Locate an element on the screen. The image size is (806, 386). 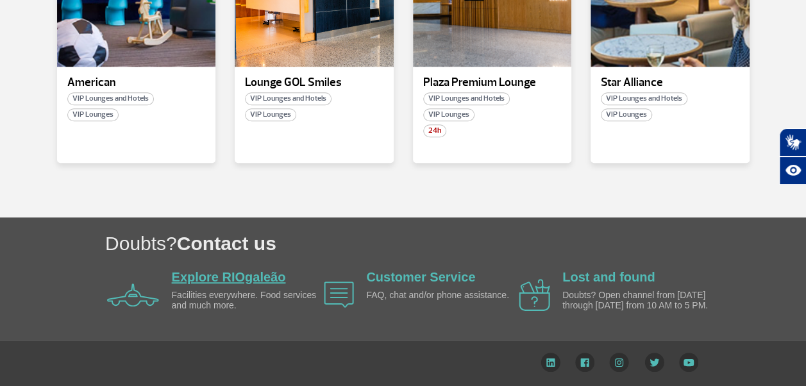
img: YouTube is located at coordinates (689, 362).